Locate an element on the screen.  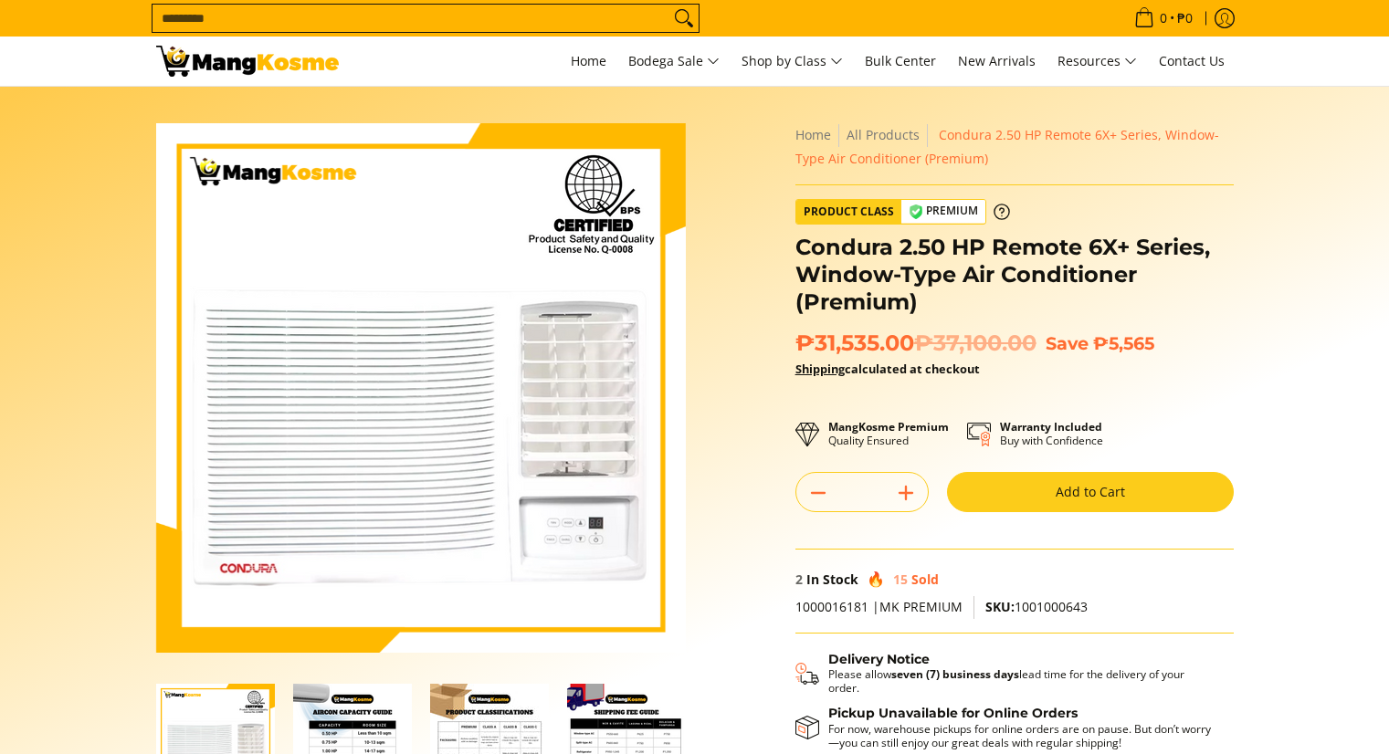
span: Shop by Class is located at coordinates (792, 61).